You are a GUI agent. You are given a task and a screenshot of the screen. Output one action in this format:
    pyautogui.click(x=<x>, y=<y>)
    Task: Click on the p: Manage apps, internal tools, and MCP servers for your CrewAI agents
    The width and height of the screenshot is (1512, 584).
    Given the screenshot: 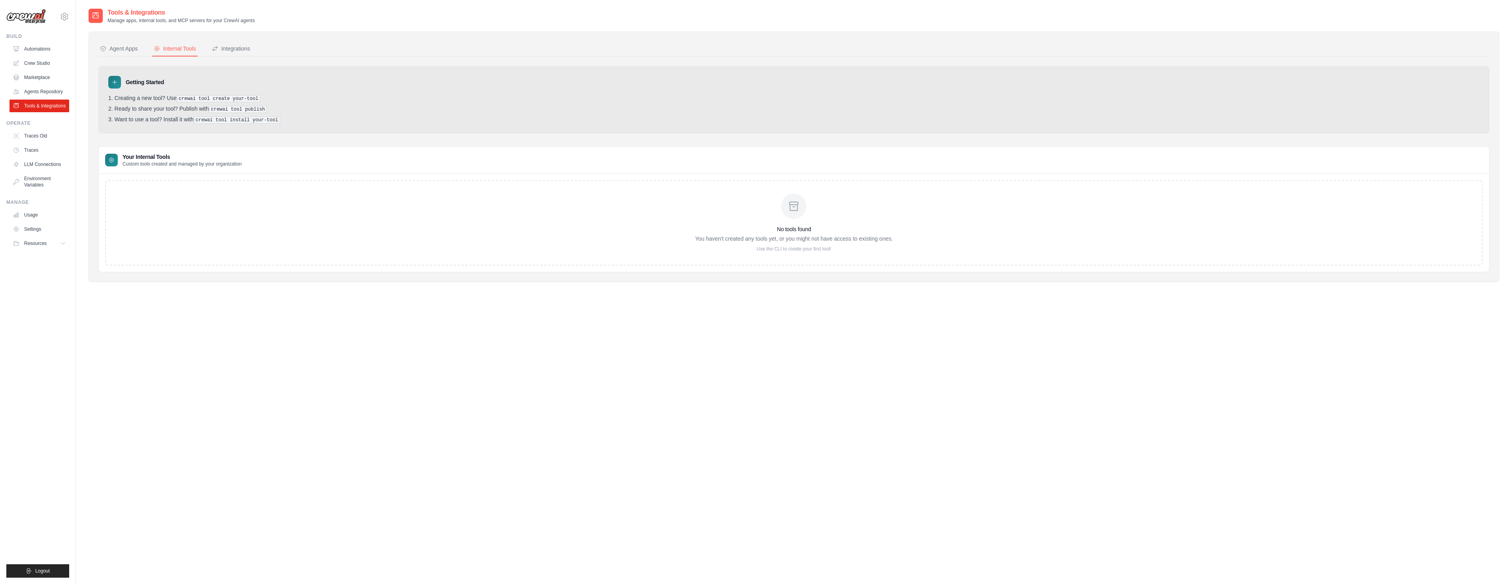 What is the action you would take?
    pyautogui.click(x=181, y=21)
    